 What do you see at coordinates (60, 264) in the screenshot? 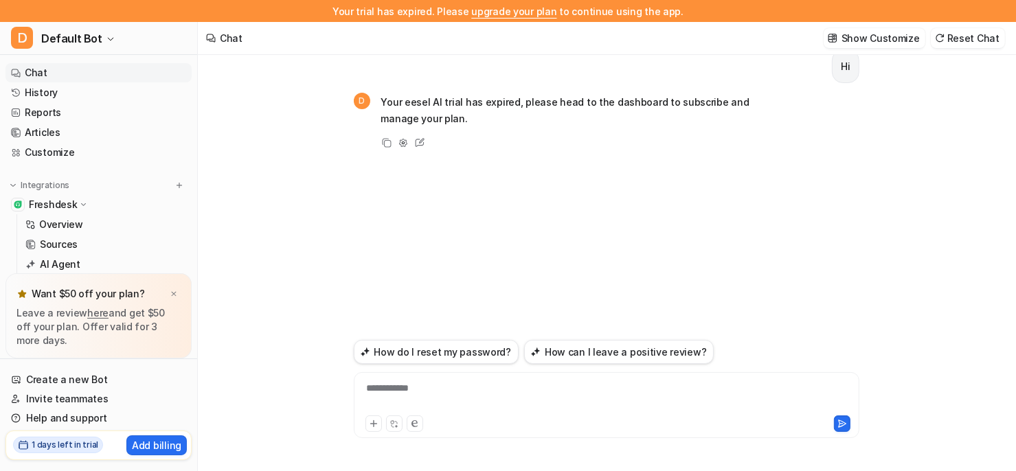
I see `p: AI Agent` at bounding box center [60, 264].